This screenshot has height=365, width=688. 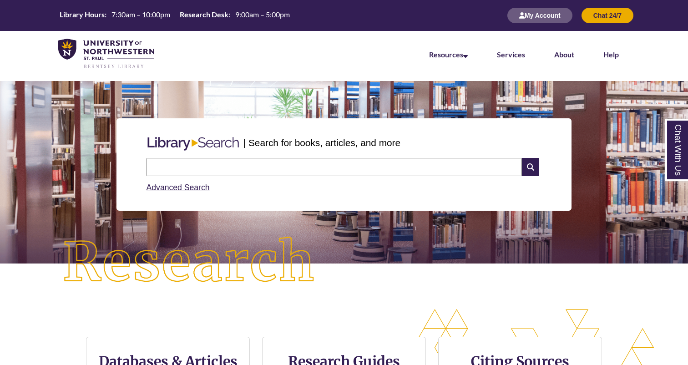 I want to click on button: Chat 24/7, so click(x=607, y=15).